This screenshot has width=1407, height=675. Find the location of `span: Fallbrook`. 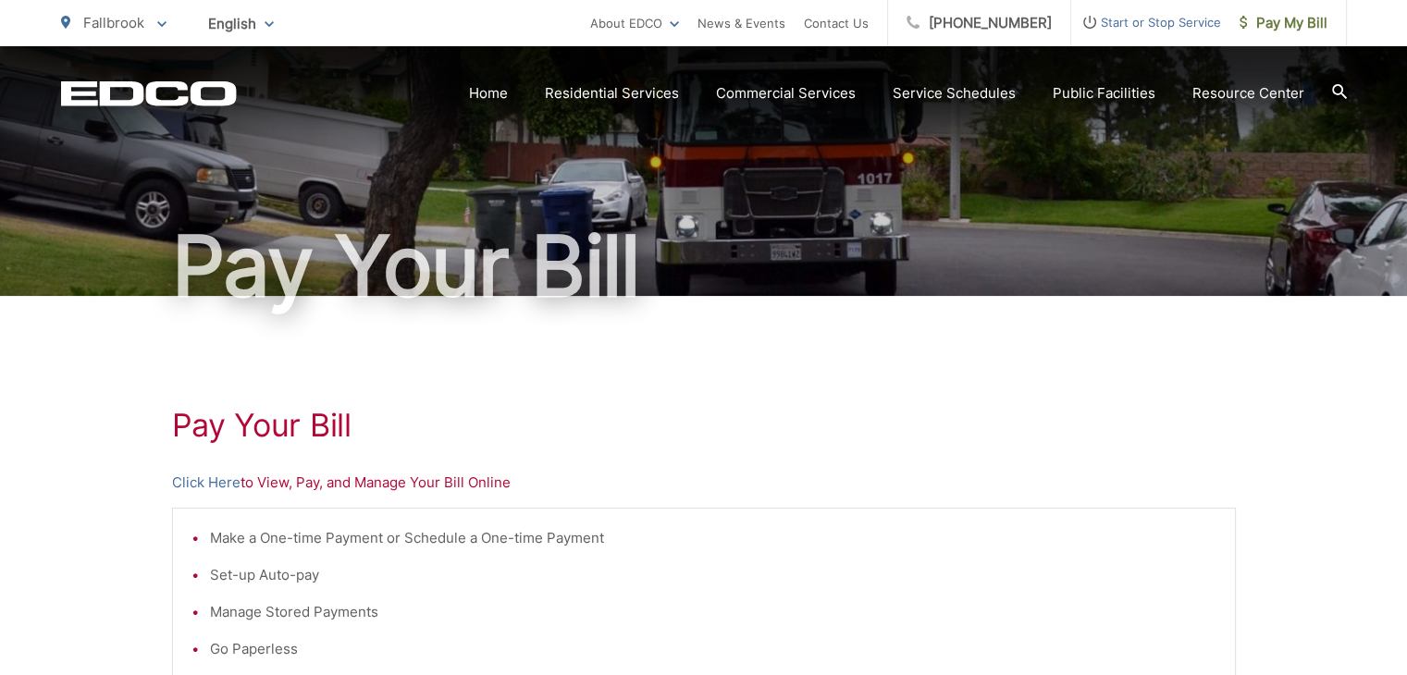

span: Fallbrook is located at coordinates (114, 22).